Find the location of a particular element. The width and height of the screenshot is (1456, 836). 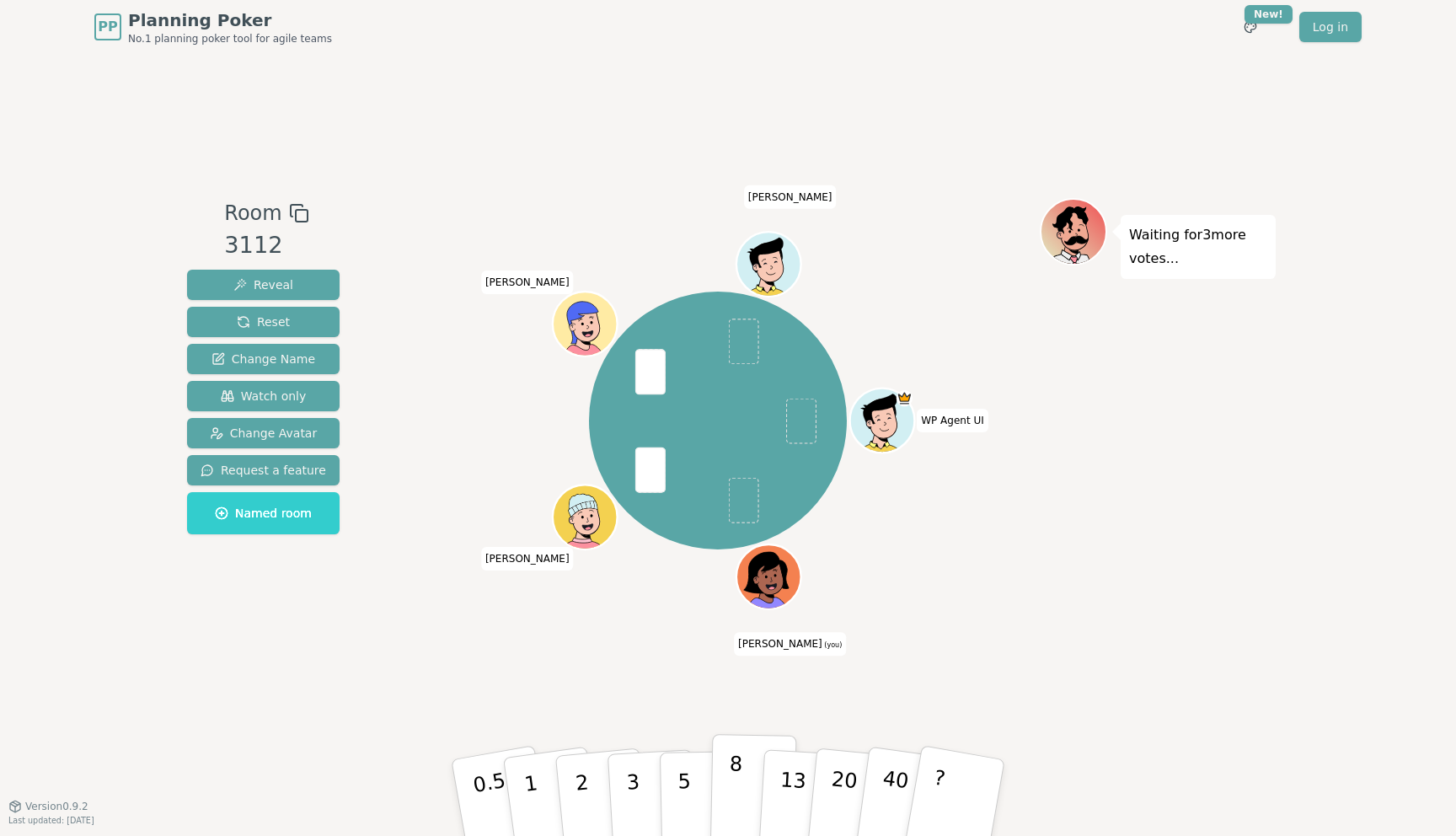

p: Waiting for 3 more votes... is located at coordinates (1198, 247).